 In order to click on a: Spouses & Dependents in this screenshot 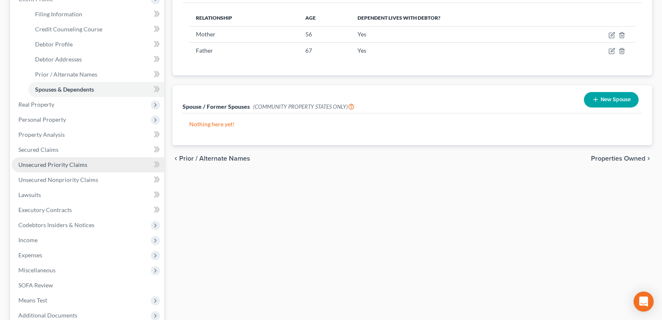, I will do `click(96, 89)`.